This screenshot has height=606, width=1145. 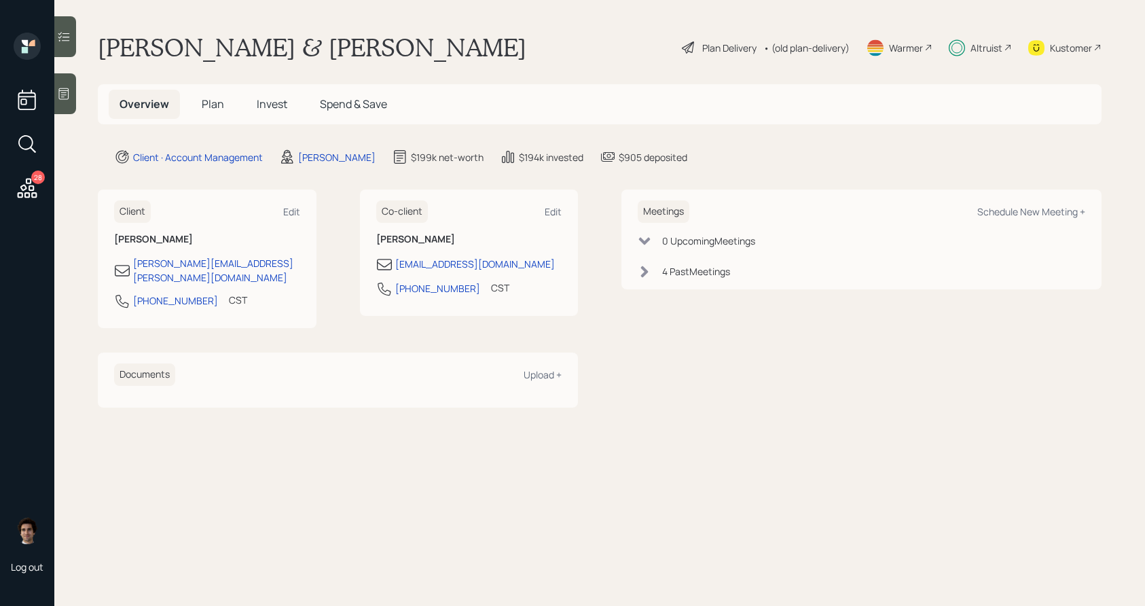 What do you see at coordinates (1071, 48) in the screenshot?
I see `div: Kustomer` at bounding box center [1071, 48].